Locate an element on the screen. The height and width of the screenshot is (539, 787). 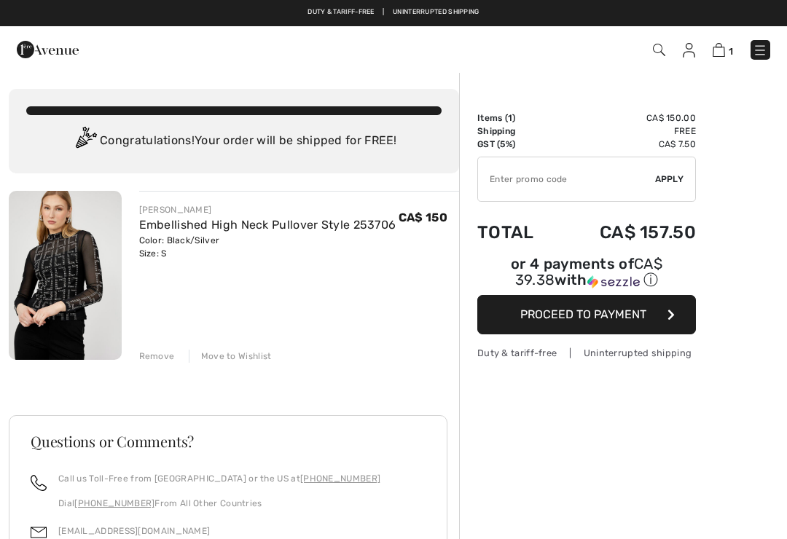
img: 1ère Avenue is located at coordinates (47, 50).